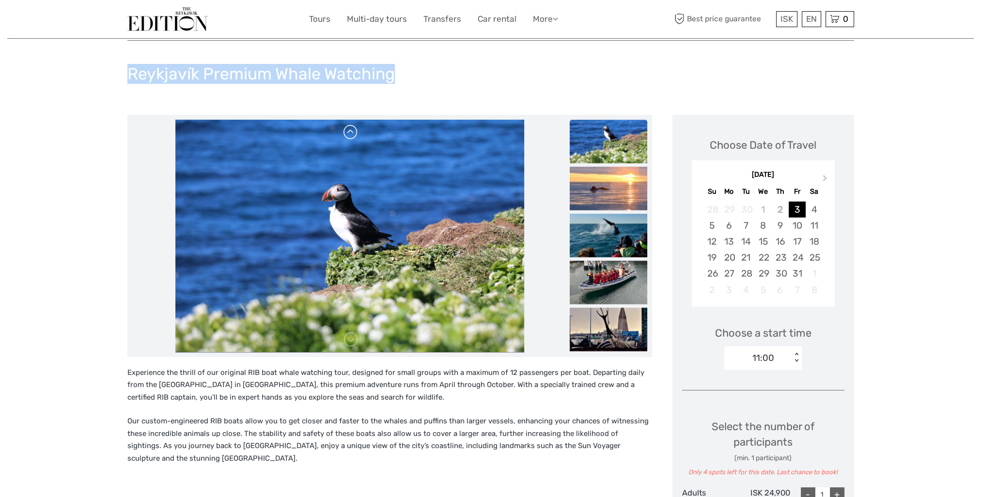 Image resolution: width=981 pixels, height=497 pixels. Describe the element at coordinates (797, 273) in the screenshot. I see `div: Choose Friday, October 31st, 2025` at that location.